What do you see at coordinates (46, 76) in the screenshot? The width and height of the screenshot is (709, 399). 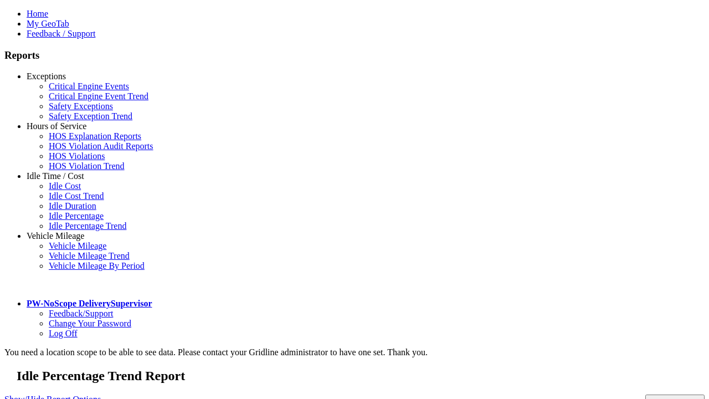 I see `a: Exceptions` at bounding box center [46, 76].